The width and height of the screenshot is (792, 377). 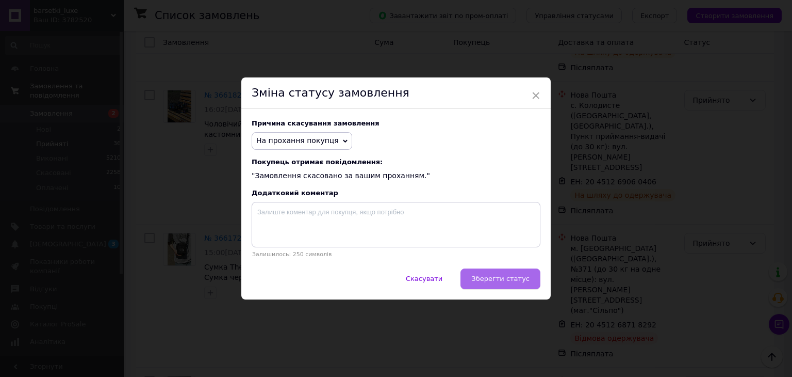 What do you see at coordinates (298, 140) in the screenshot?
I see `span: На прохання покупця` at bounding box center [298, 140].